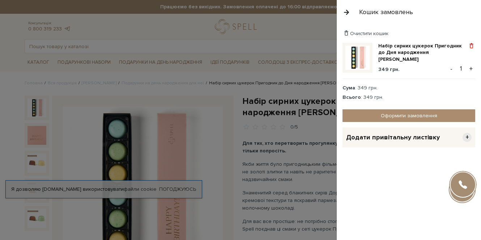 The image size is (481, 240). Describe the element at coordinates (389, 69) in the screenshot. I see `span: 349 грн.` at that location.